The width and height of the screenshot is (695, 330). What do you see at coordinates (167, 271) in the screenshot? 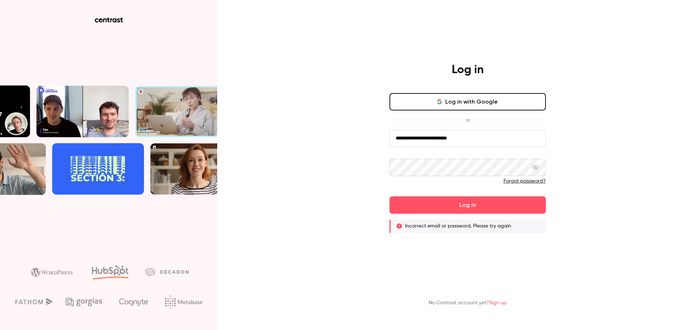
I see `img: decagon` at bounding box center [167, 271].